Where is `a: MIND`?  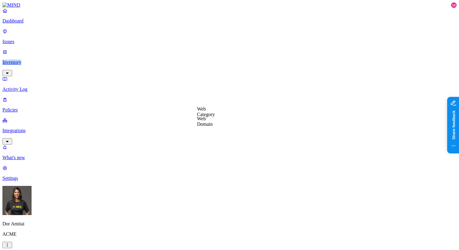
a: MIND is located at coordinates (229, 5).